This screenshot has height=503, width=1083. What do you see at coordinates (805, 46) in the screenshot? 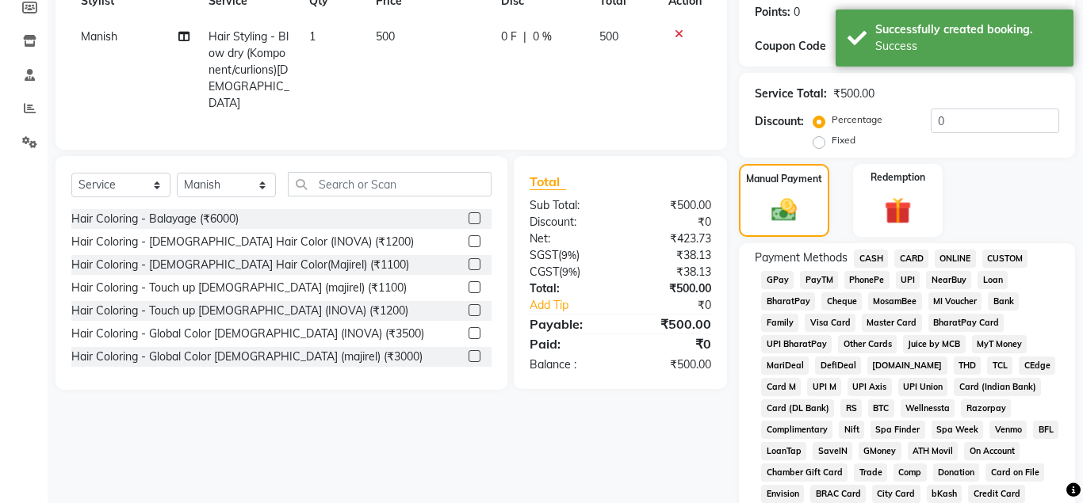
I see `div: Coupon Code` at bounding box center [805, 46].